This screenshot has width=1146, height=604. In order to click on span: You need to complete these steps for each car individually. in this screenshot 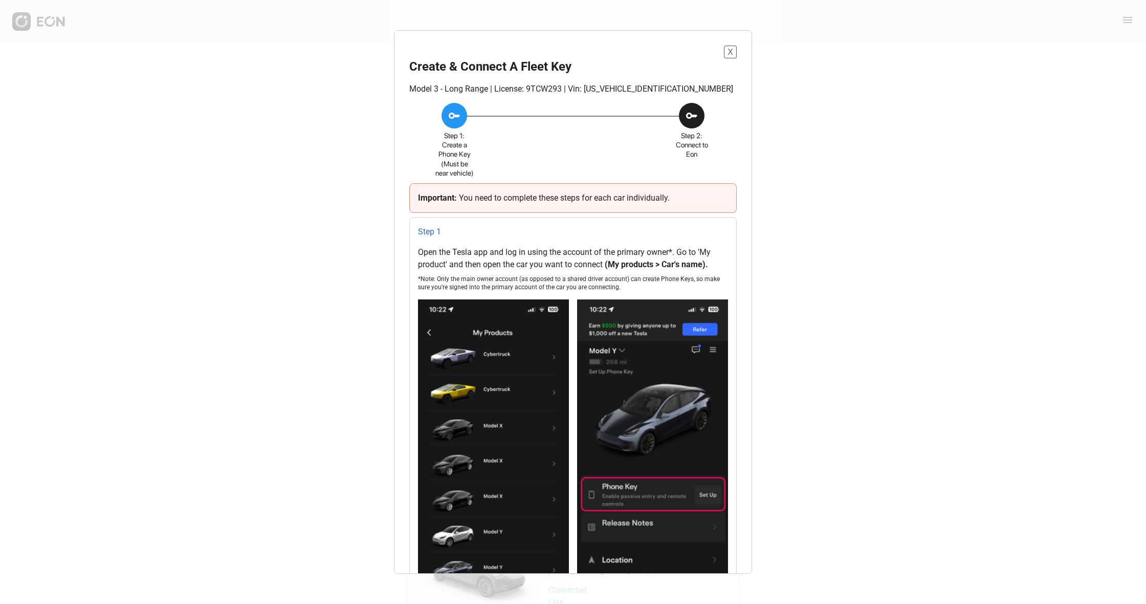, I will do `click(564, 197)`.